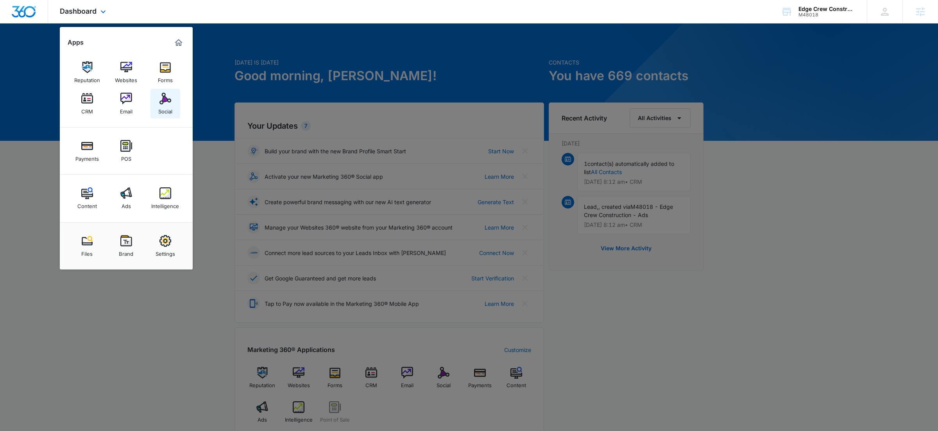  What do you see at coordinates (87, 204) in the screenshot?
I see `div: Content` at bounding box center [87, 204].